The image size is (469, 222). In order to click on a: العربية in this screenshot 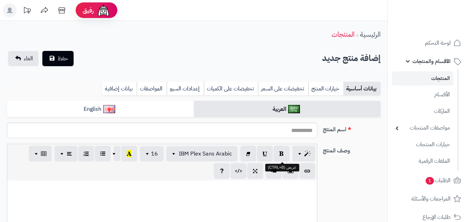, I will do `click(287, 109)`.